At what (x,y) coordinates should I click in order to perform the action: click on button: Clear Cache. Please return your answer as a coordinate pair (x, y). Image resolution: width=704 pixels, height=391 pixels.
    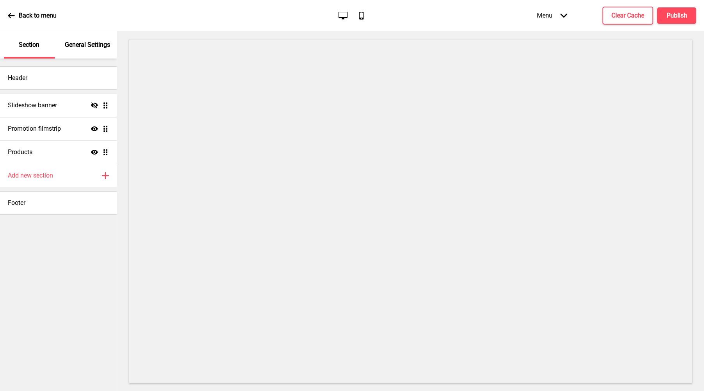
    Looking at the image, I should click on (628, 16).